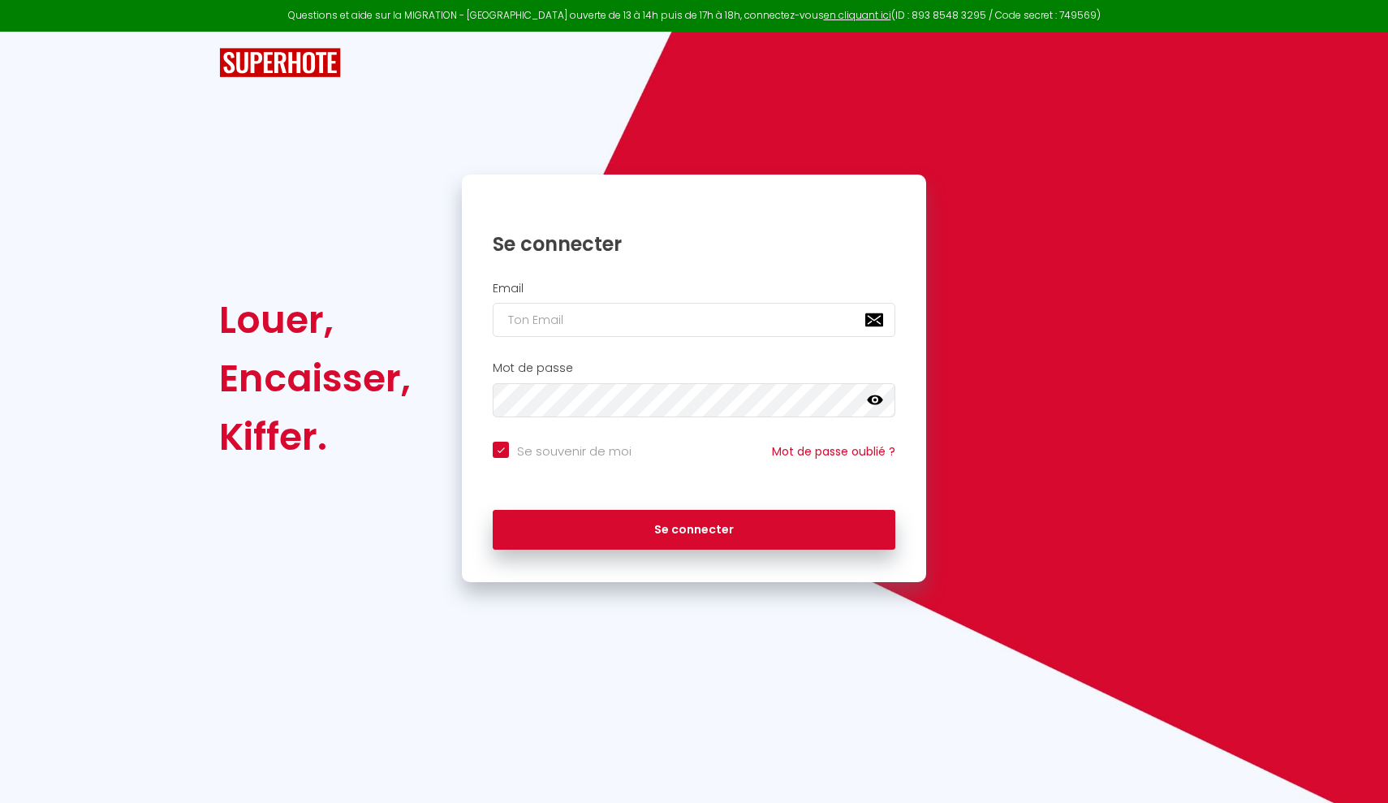 Image resolution: width=1388 pixels, height=803 pixels. Describe the element at coordinates (694, 530) in the screenshot. I see `button: Se connecter` at that location.